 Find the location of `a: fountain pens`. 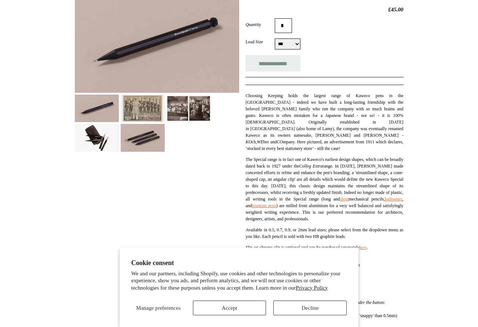

a: fountain pens is located at coordinates (264, 206).